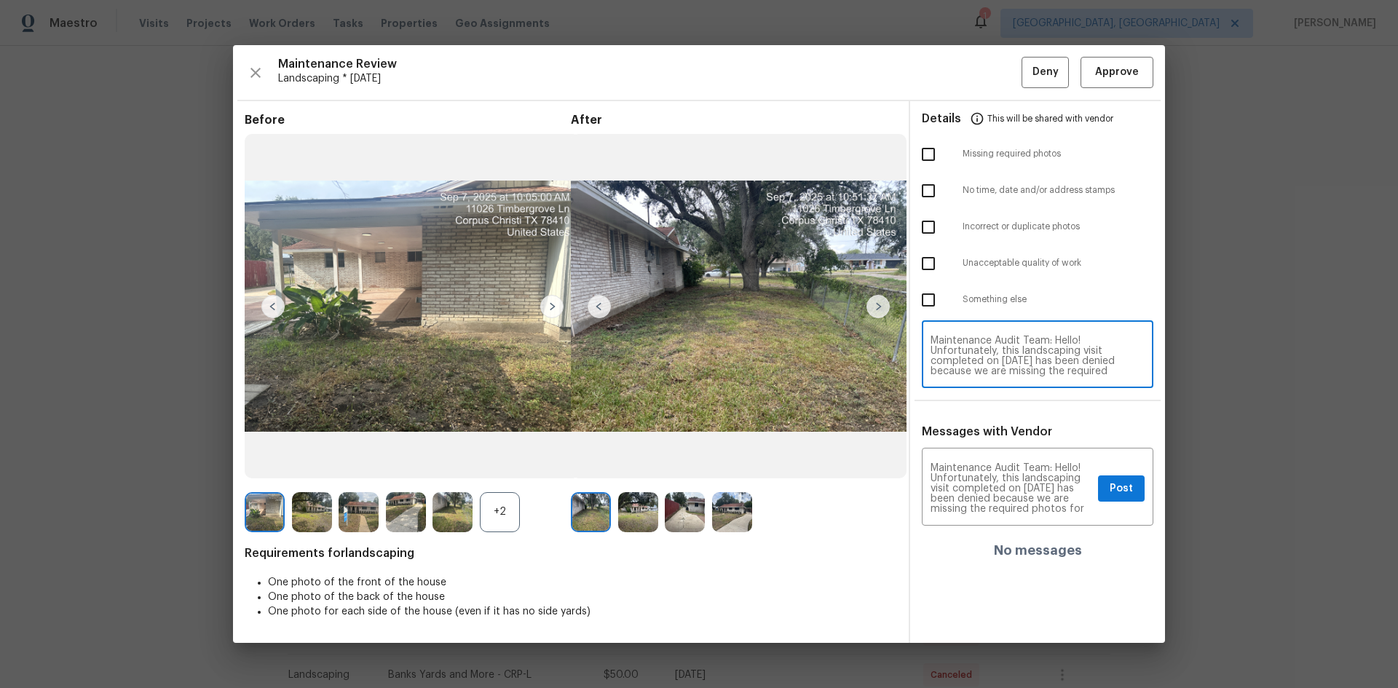  I want to click on button: Post, so click(1122, 489).